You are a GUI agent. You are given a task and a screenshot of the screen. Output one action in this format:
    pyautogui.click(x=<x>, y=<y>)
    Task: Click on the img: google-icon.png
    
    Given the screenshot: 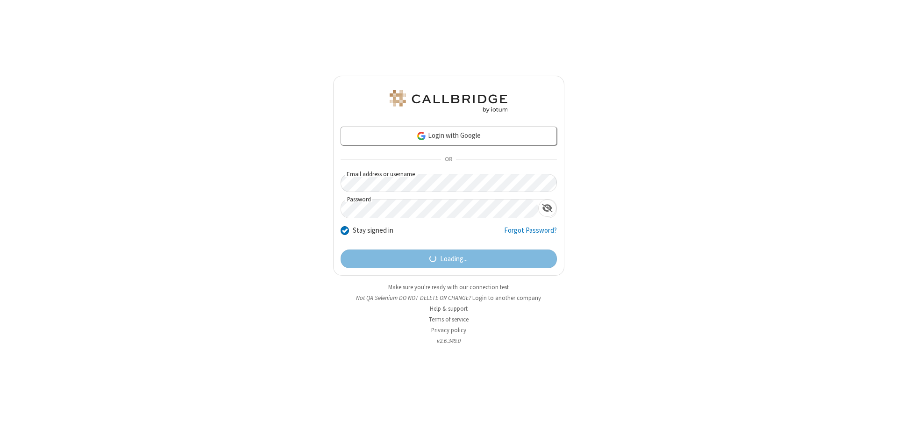 What is the action you would take?
    pyautogui.click(x=422, y=136)
    